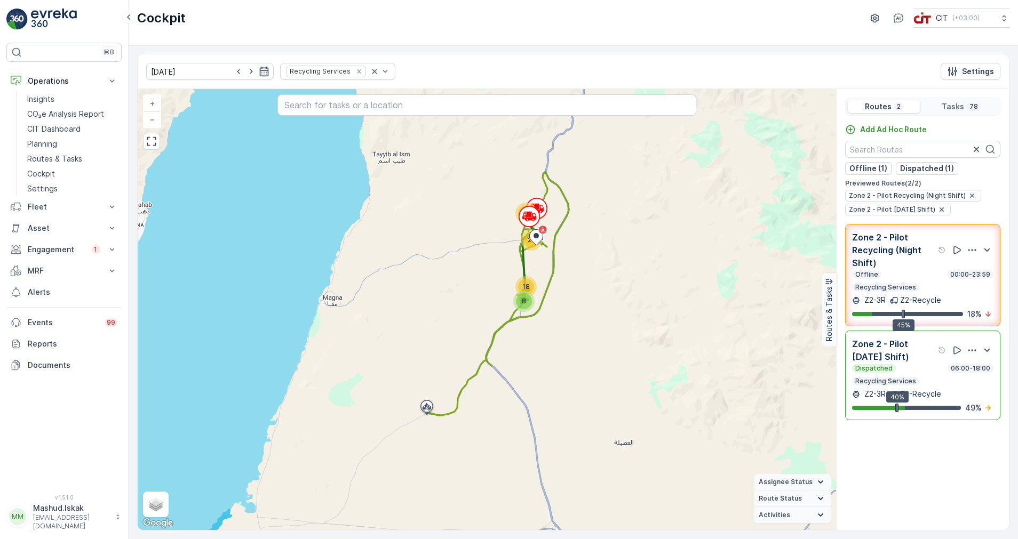 The width and height of the screenshot is (1018, 539). I want to click on button: CIT(+03:00), so click(961, 18).